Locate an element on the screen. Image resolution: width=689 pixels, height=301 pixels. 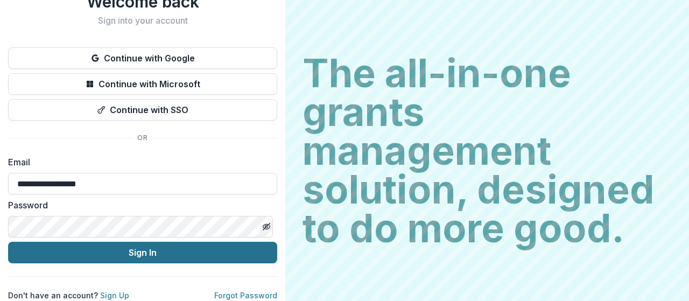
button: Continue with SSO is located at coordinates (143, 110).